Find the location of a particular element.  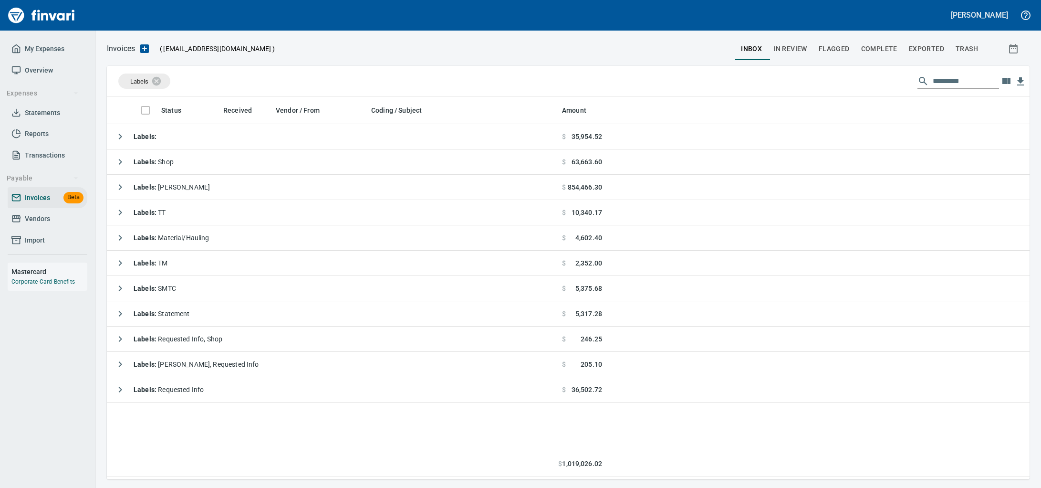

button: Expenses is located at coordinates (42, 93).